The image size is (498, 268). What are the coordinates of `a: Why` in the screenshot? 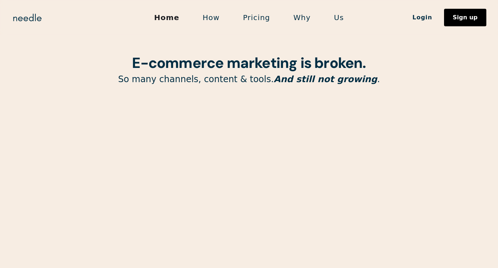 It's located at (302, 18).